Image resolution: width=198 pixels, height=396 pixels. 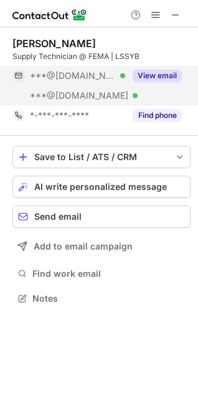 What do you see at coordinates (101, 157) in the screenshot?
I see `div: Save to List / ATS / CRM` at bounding box center [101, 157].